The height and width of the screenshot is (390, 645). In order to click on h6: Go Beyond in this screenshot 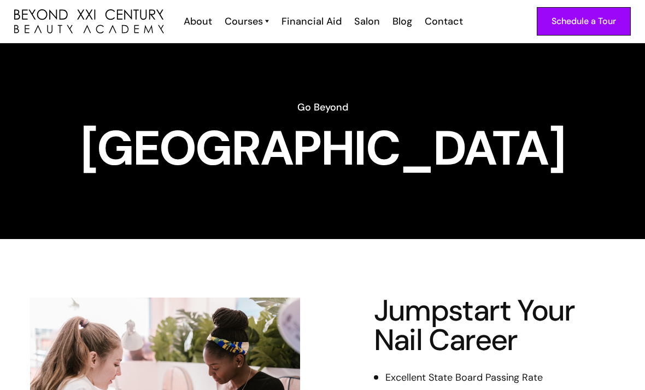, I will do `click(323, 107)`.